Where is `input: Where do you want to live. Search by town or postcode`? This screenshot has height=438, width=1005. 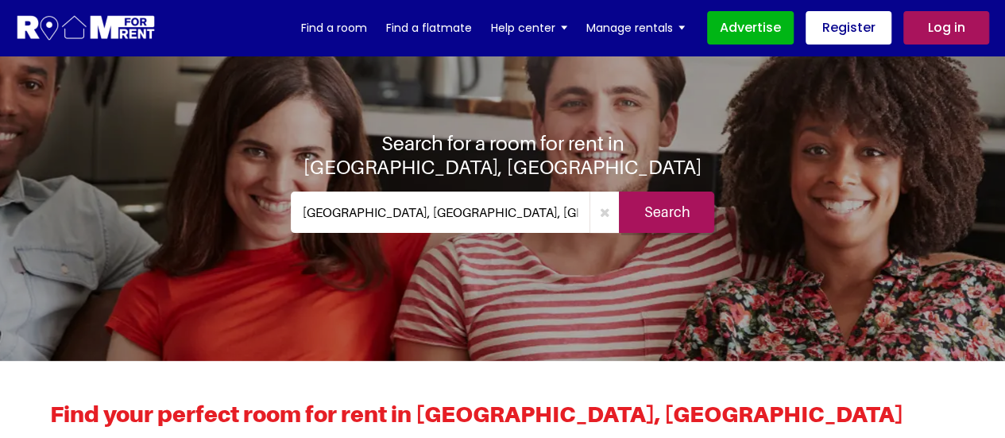 input: Where do you want to live. Search by town or postcode is located at coordinates (440, 212).